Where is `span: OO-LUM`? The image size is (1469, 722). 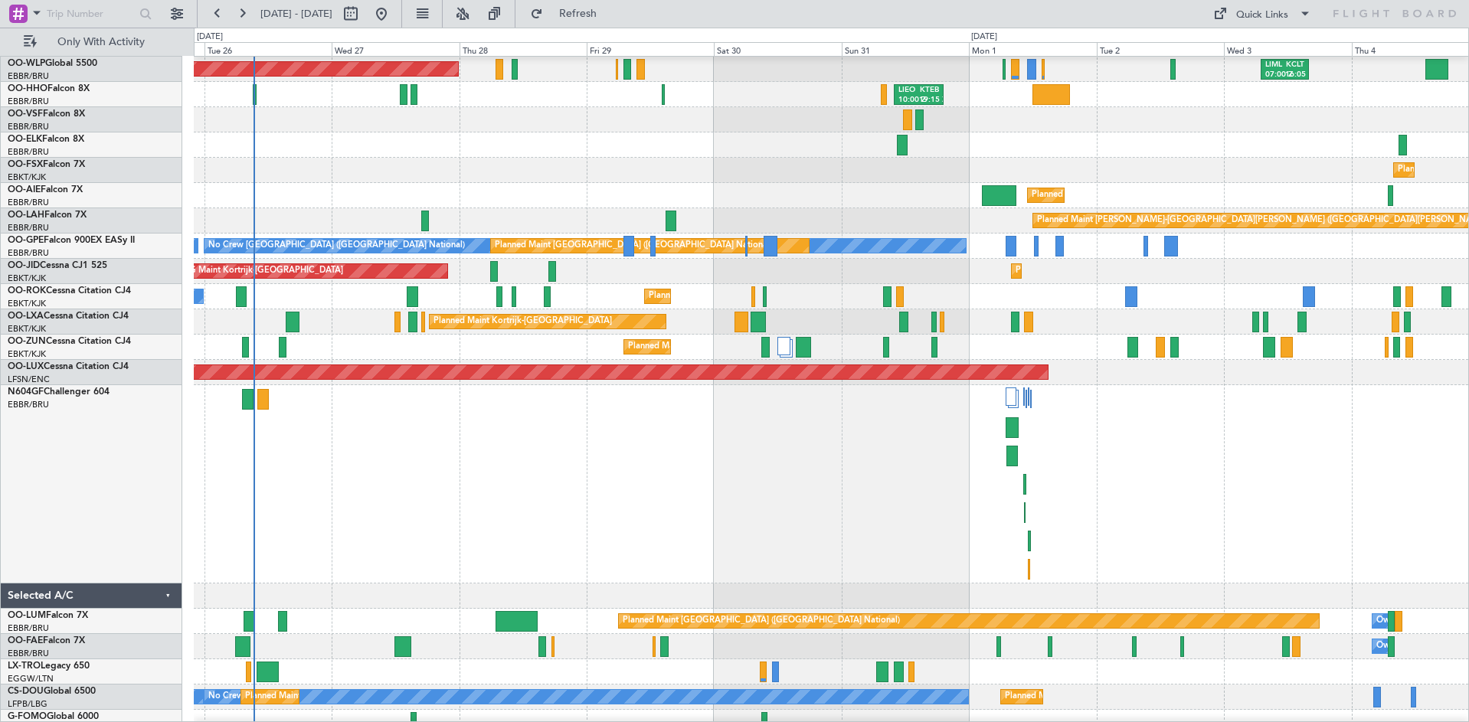
span: OO-LUM is located at coordinates (27, 616).